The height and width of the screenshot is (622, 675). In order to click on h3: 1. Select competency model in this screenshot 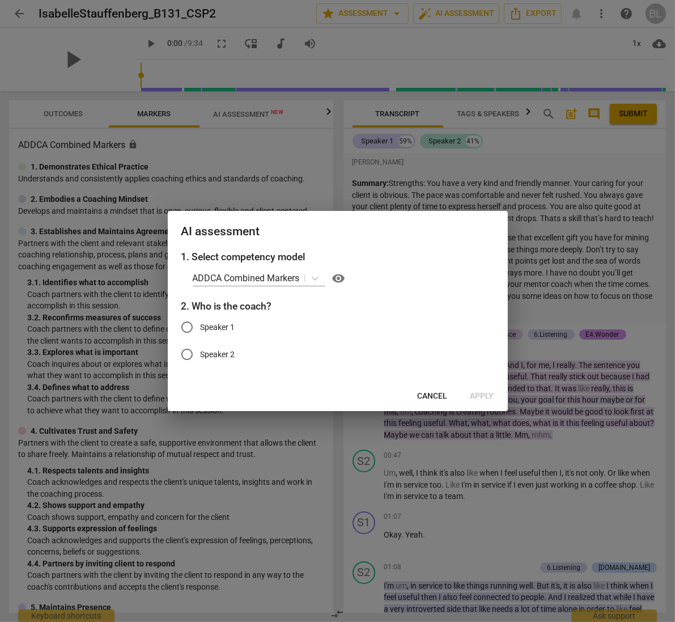, I will do `click(338, 257)`.